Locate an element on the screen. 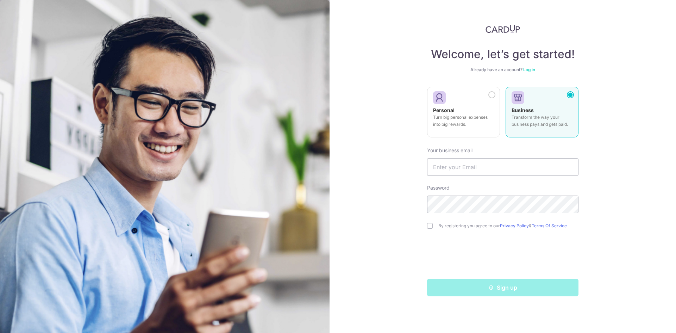  a: Privacy Policy is located at coordinates (515, 225).